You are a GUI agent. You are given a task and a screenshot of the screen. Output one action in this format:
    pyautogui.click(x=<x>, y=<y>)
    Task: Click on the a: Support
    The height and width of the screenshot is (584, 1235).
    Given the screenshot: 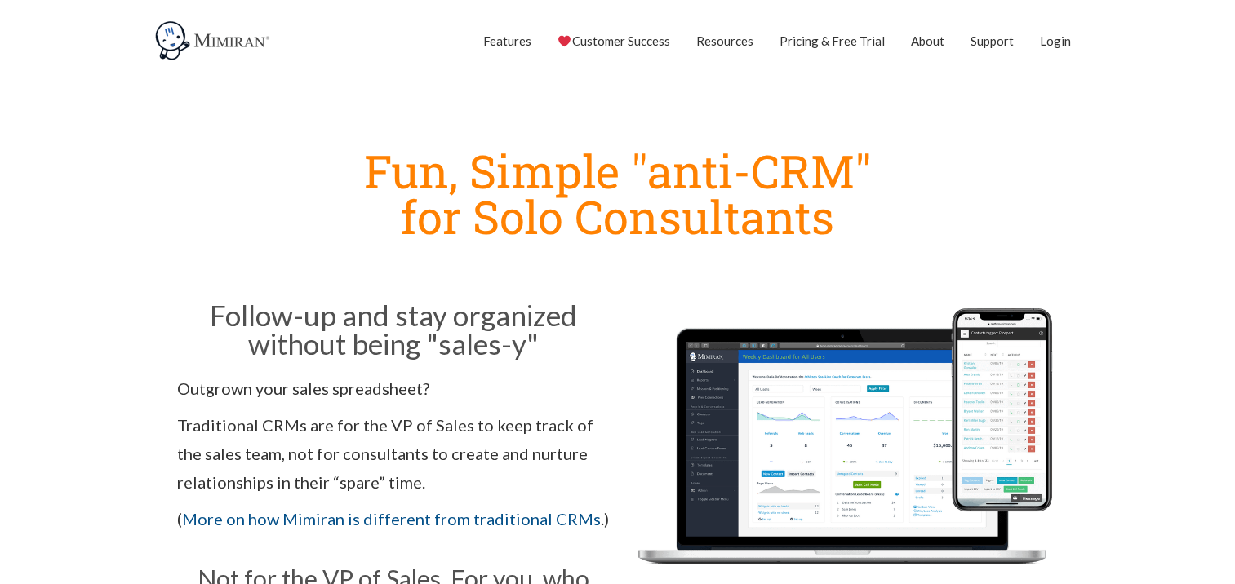 What is the action you would take?
    pyautogui.click(x=991, y=41)
    